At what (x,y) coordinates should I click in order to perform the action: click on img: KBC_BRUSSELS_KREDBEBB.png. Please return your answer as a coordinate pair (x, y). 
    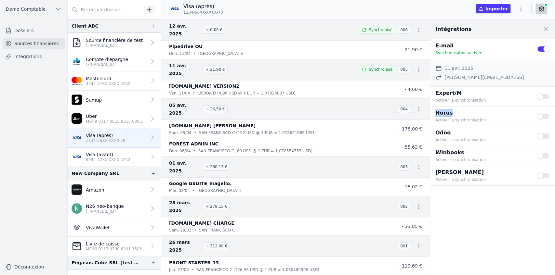
    Looking at the image, I should click on (77, 62).